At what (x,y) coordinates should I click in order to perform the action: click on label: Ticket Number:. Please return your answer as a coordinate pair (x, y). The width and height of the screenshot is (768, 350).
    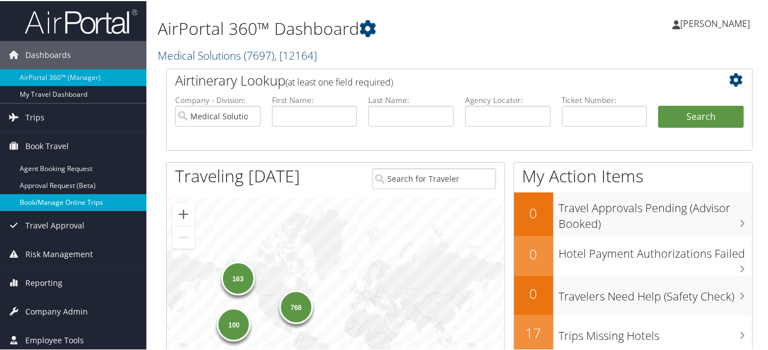
    Looking at the image, I should click on (605, 99).